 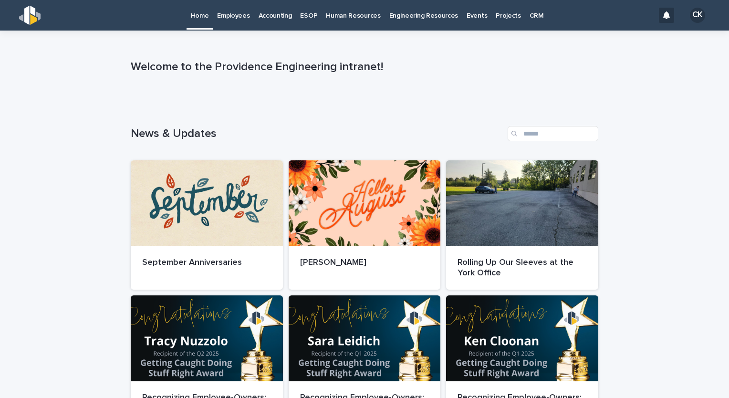 What do you see at coordinates (553, 134) in the screenshot?
I see `input: Search` at bounding box center [553, 134].